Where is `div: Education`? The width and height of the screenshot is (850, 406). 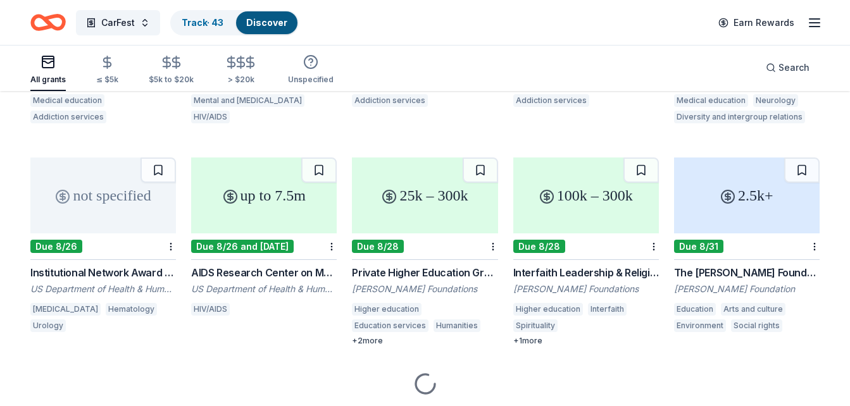
div: Education is located at coordinates (695, 310).